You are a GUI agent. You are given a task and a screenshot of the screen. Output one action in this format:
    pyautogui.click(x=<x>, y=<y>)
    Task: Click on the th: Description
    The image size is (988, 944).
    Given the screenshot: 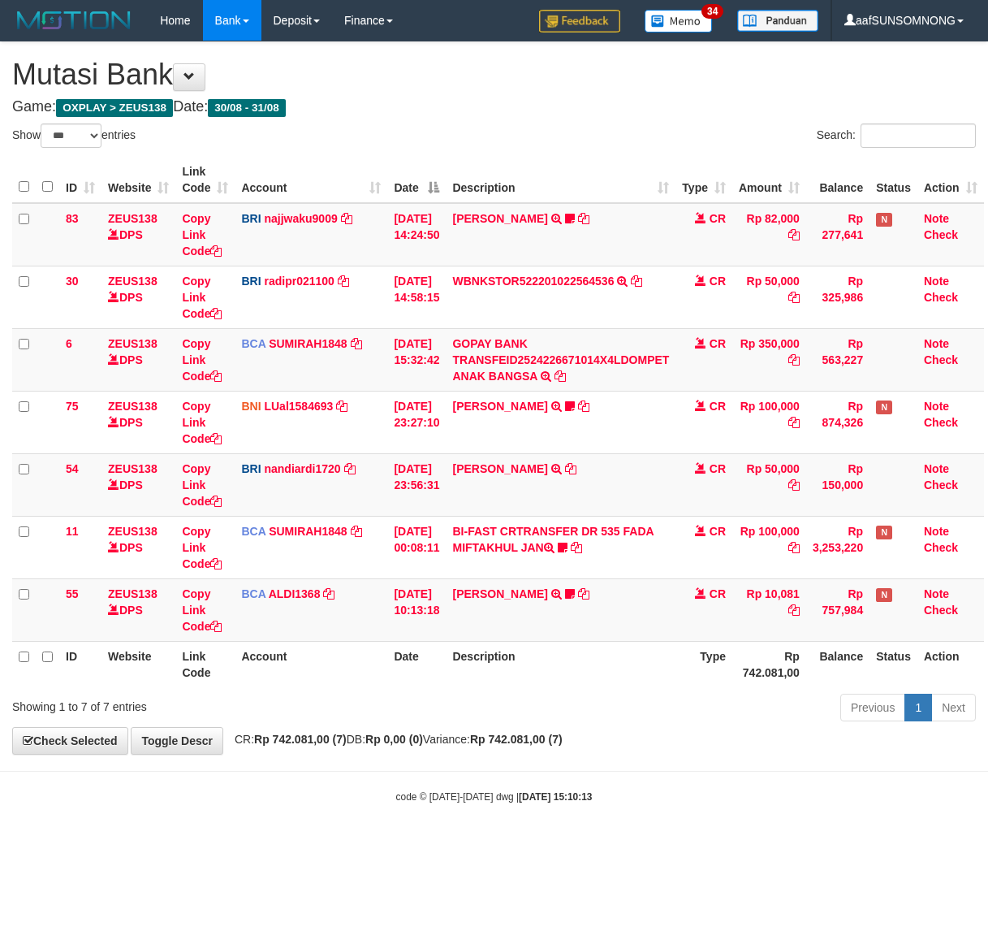 What is the action you would take?
    pyautogui.click(x=560, y=663)
    